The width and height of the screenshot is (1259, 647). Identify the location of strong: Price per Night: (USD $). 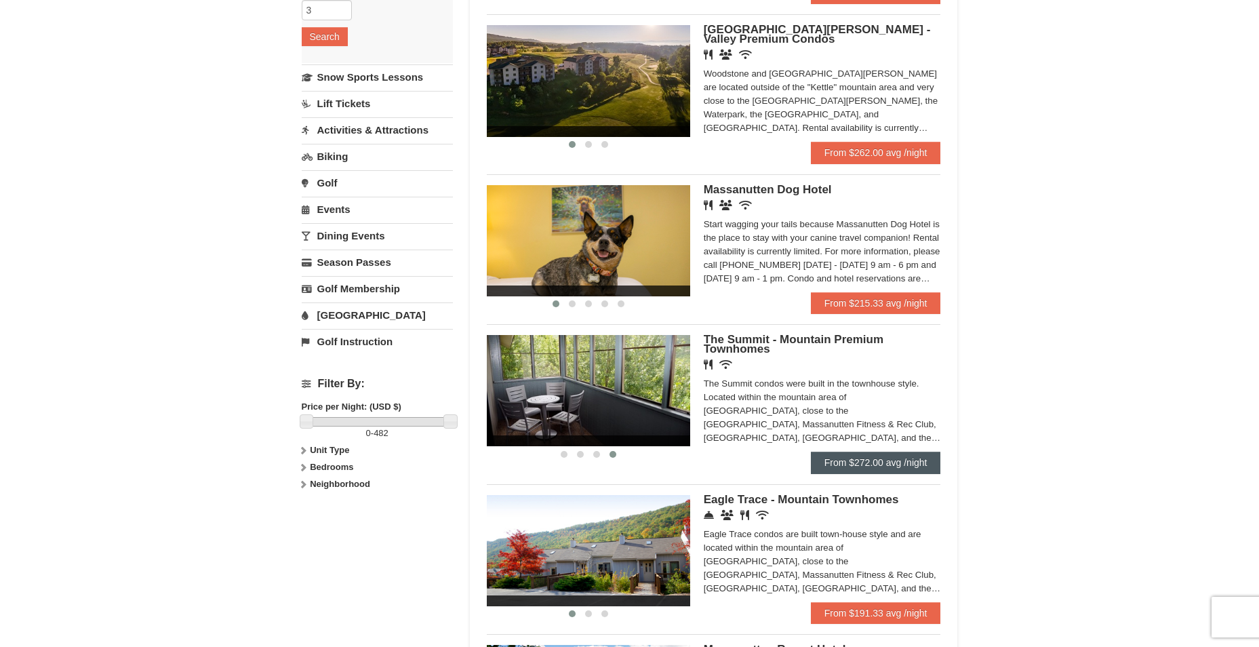
(351, 406).